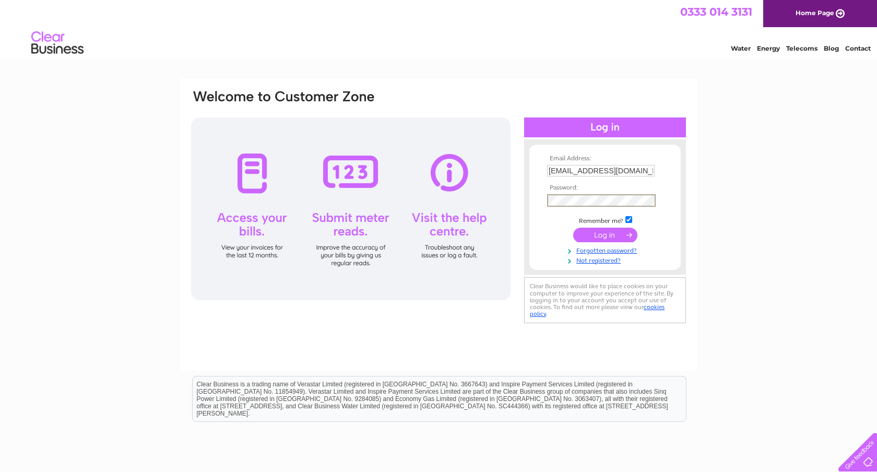  What do you see at coordinates (769, 48) in the screenshot?
I see `a: Energy` at bounding box center [769, 48].